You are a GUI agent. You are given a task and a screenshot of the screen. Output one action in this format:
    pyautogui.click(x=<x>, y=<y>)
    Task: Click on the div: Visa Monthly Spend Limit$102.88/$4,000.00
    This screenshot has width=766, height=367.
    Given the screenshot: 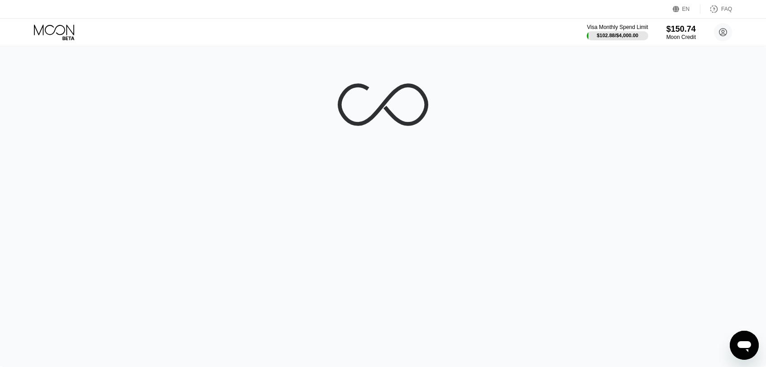 What is the action you would take?
    pyautogui.click(x=617, y=32)
    